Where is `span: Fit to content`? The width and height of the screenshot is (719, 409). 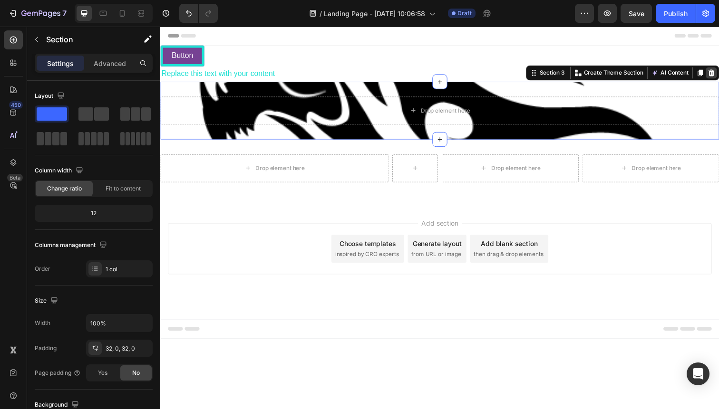
span: Fit to content is located at coordinates (123, 189).